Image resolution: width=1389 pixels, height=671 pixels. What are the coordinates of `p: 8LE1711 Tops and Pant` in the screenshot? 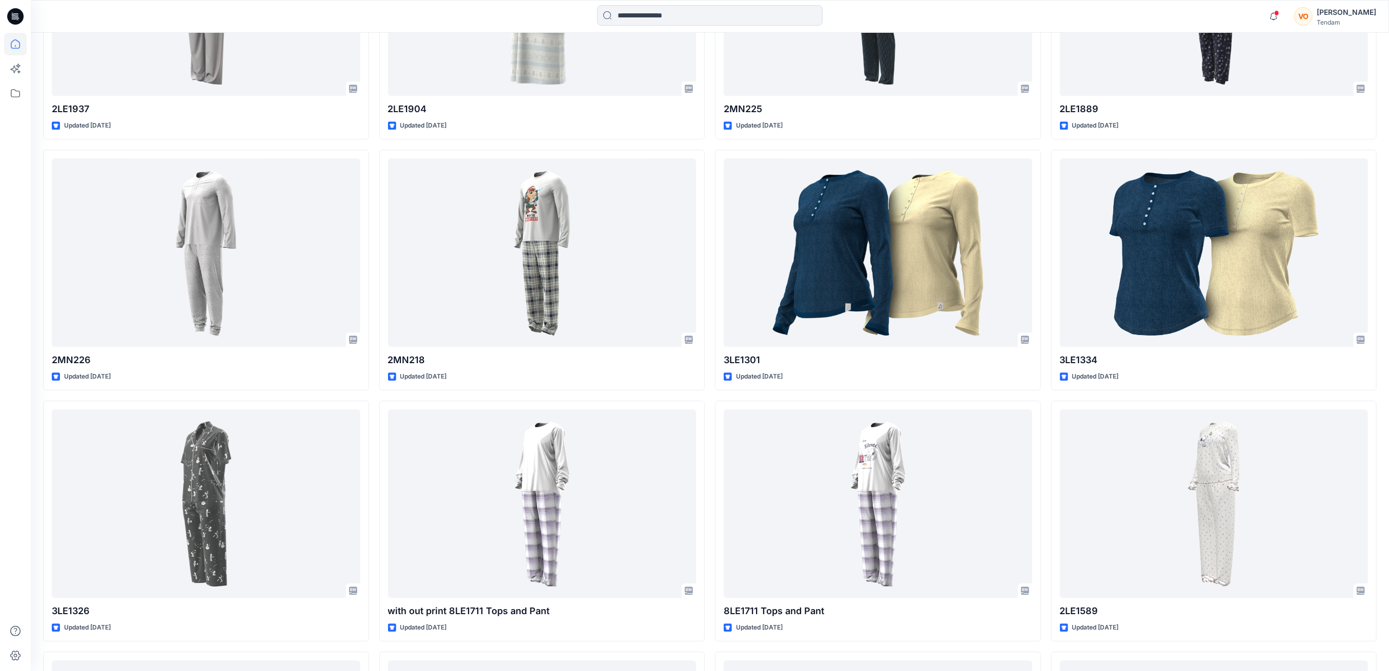 It's located at (878, 611).